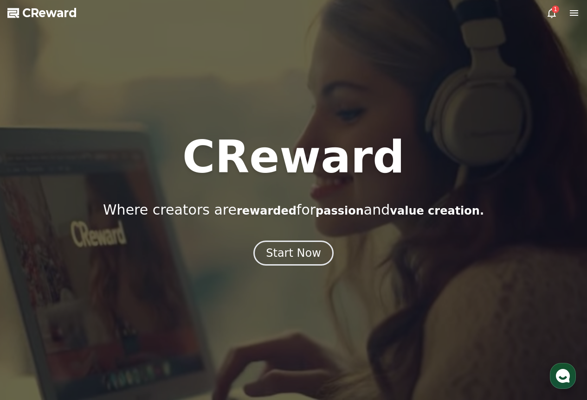 This screenshot has width=587, height=400. What do you see at coordinates (555, 9) in the screenshot?
I see `div: 1` at bounding box center [555, 9].